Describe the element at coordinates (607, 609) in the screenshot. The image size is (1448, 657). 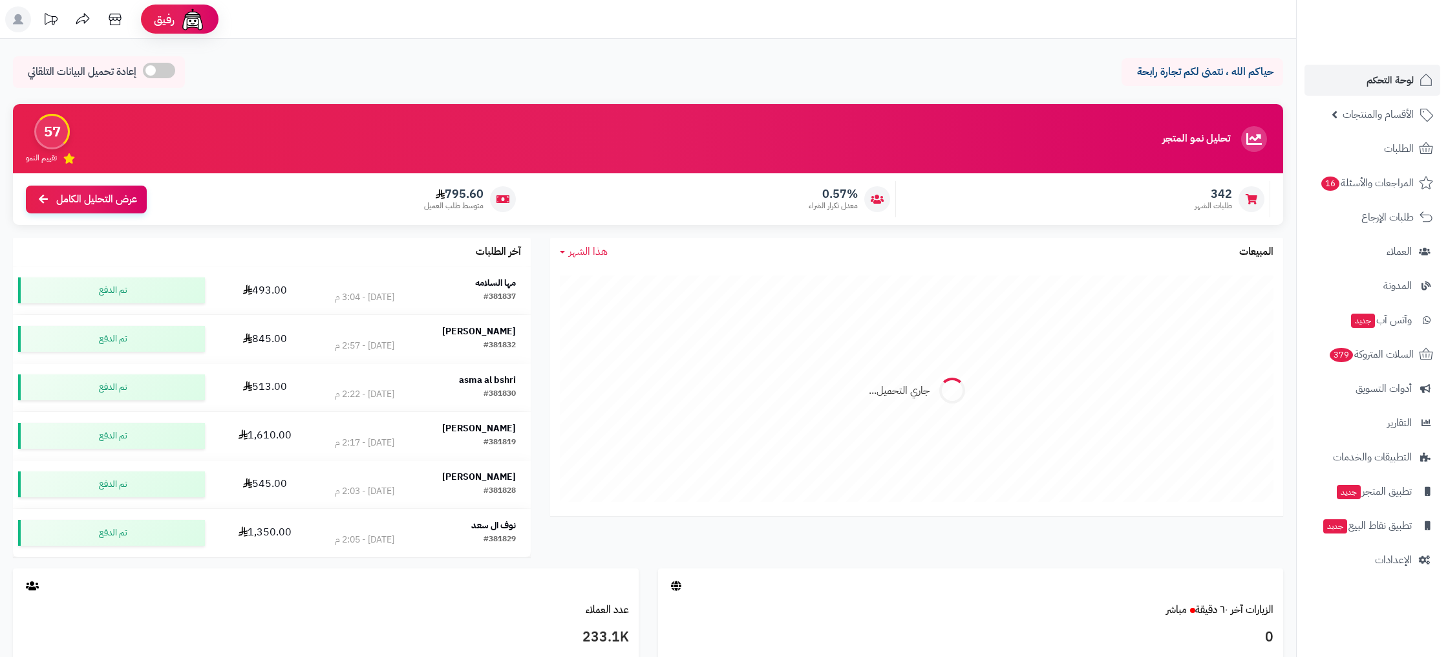
I see `a: عدد العملاء` at that location.